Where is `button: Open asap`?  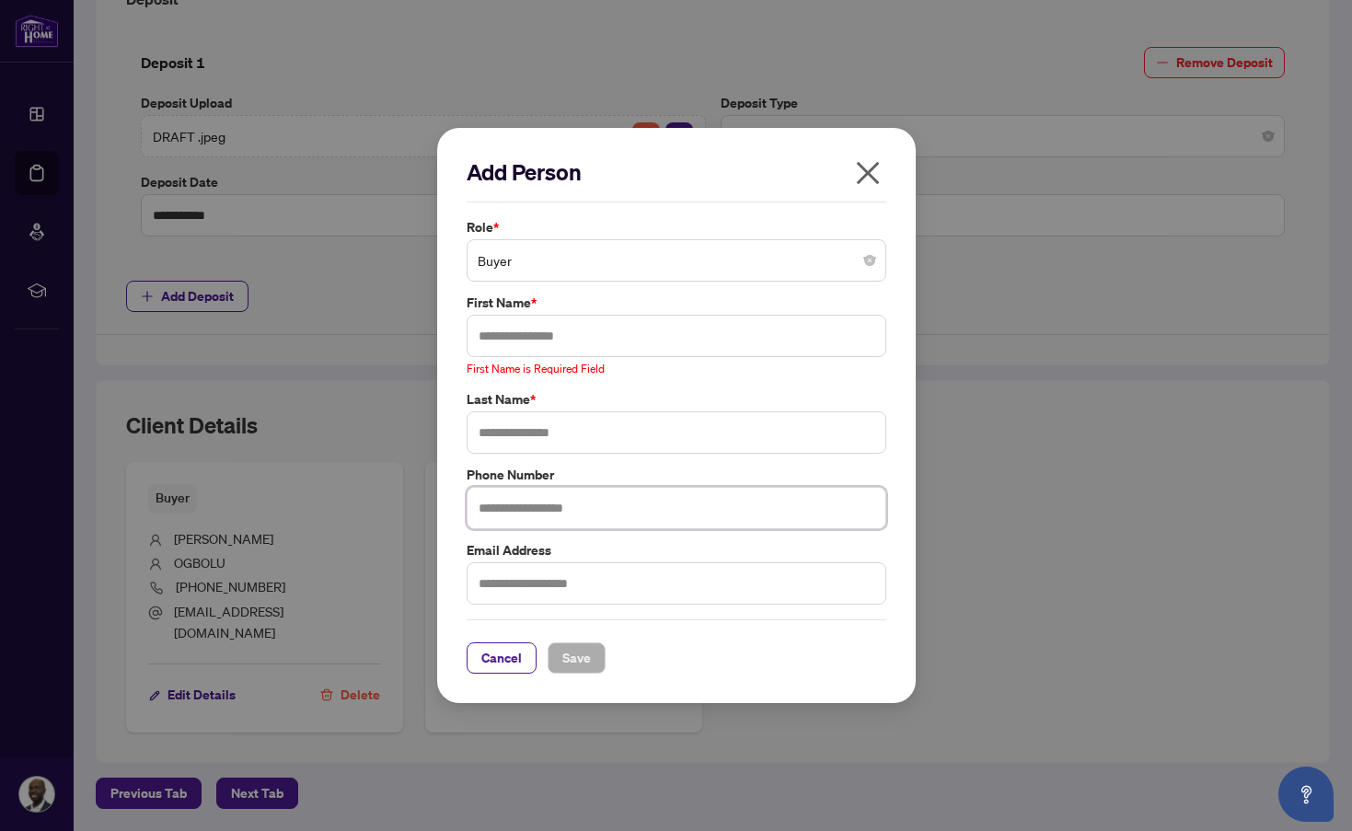 button: Open asap is located at coordinates (1306, 794).